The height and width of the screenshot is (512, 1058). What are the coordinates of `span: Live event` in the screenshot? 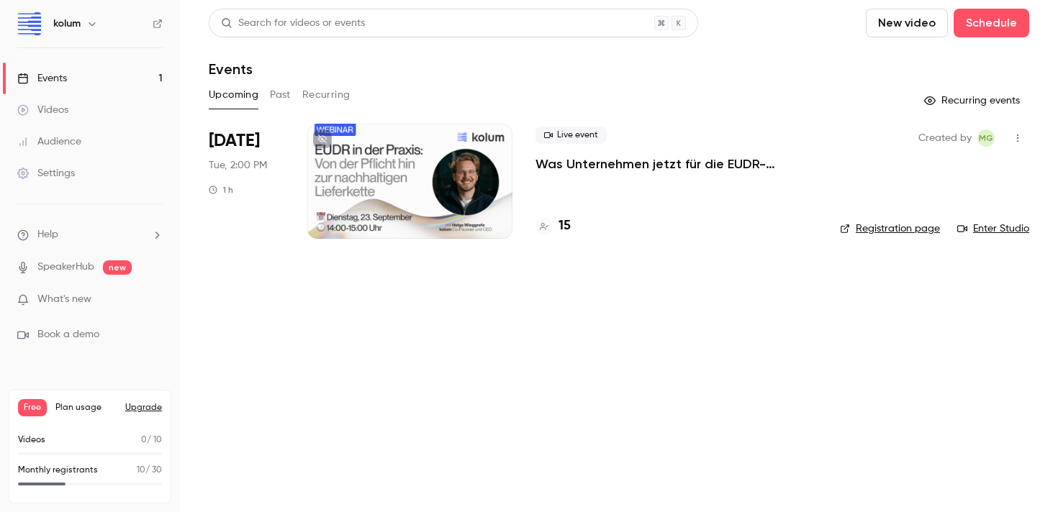 It's located at (570, 135).